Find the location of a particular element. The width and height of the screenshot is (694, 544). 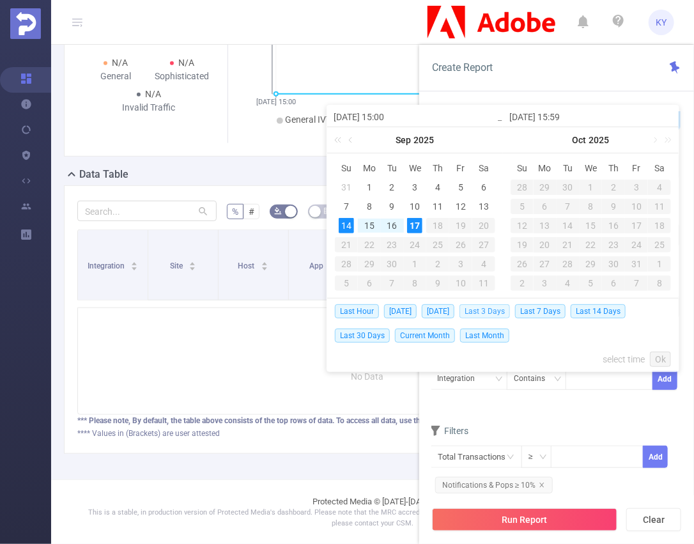

td: October 22, 2025 is located at coordinates (591, 245).